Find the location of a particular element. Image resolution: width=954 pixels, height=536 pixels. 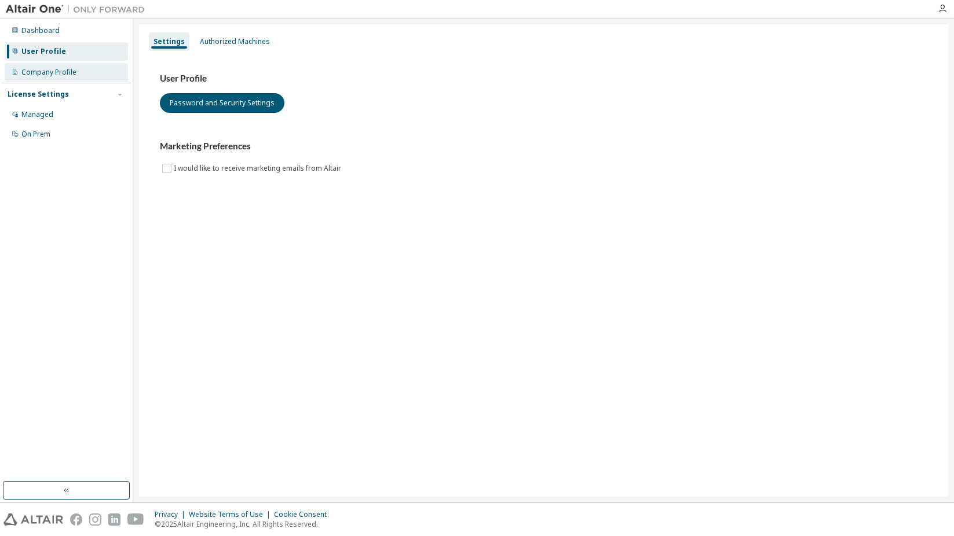

div: Dashboard is located at coordinates (41, 31).